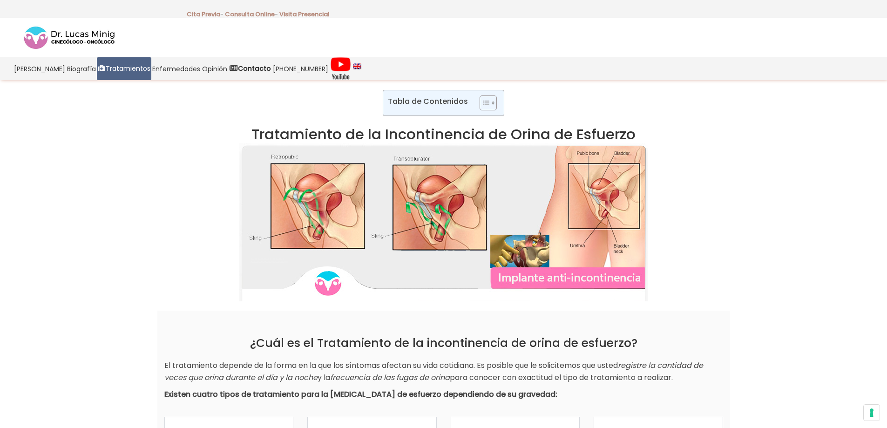  I want to click on p: El tratamiento depende de la forma en la que los síntomas afectan su vida cotidiana. Es posible q..., so click(444, 372).